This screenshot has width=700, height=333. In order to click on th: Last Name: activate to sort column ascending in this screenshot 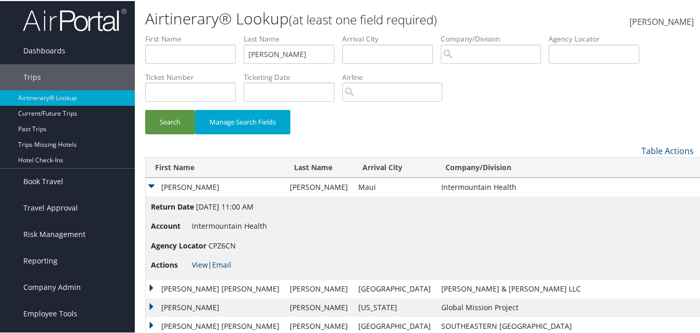, I will do `click(319, 166)`.